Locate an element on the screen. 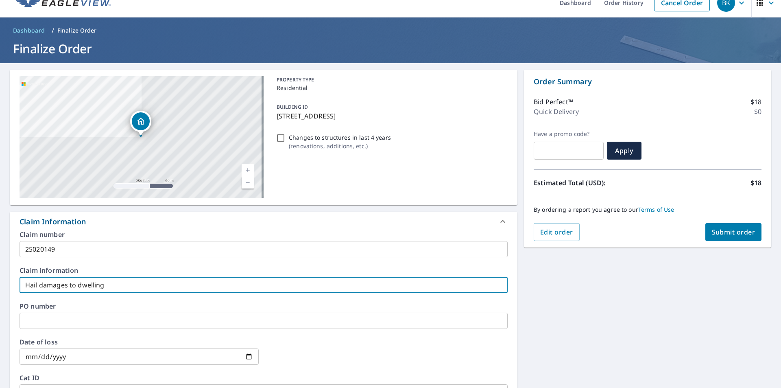 The width and height of the screenshot is (781, 388). button: Apply is located at coordinates (624, 150).